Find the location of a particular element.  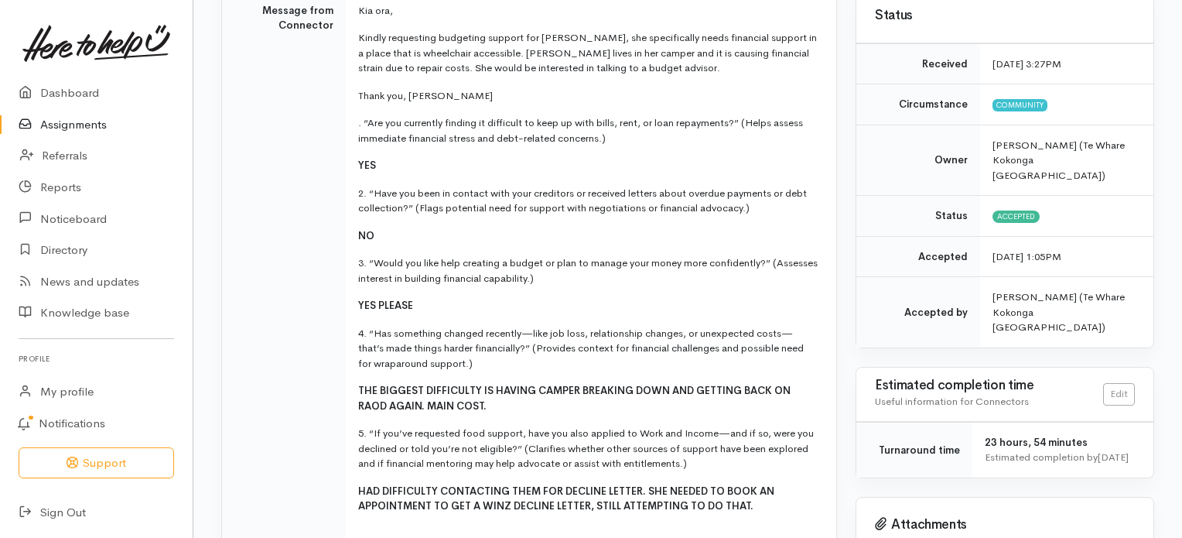

h6: Profile is located at coordinates (96, 358).